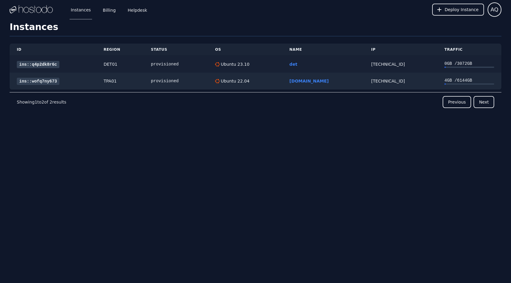  Describe the element at coordinates (31, 10) in the screenshot. I see `img: Logo` at that location.